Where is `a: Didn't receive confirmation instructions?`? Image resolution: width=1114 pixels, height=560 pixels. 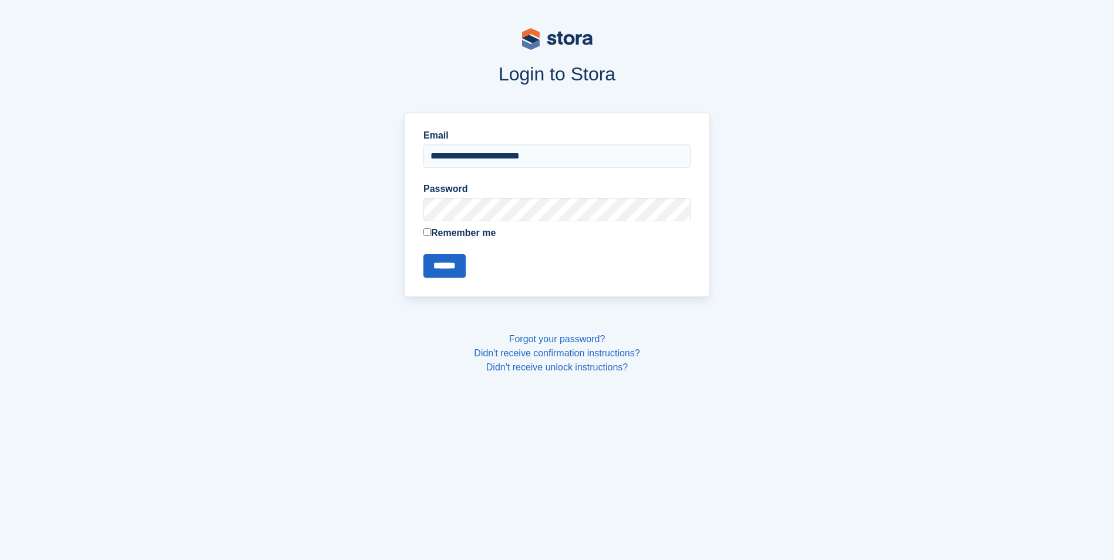 a: Didn't receive confirmation instructions? is located at coordinates (557, 353).